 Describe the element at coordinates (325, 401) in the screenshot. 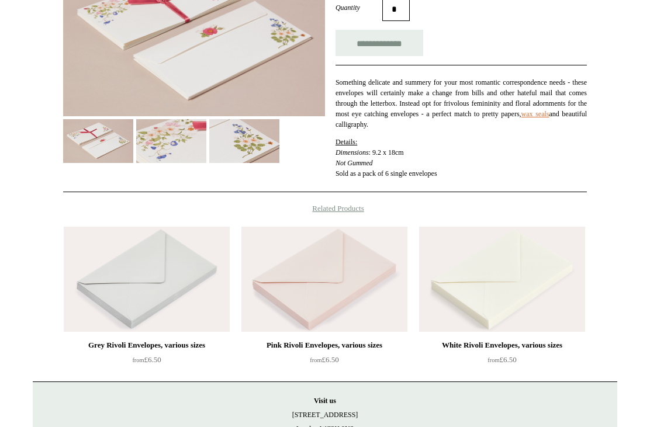

I see `strong: Visit us` at that location.